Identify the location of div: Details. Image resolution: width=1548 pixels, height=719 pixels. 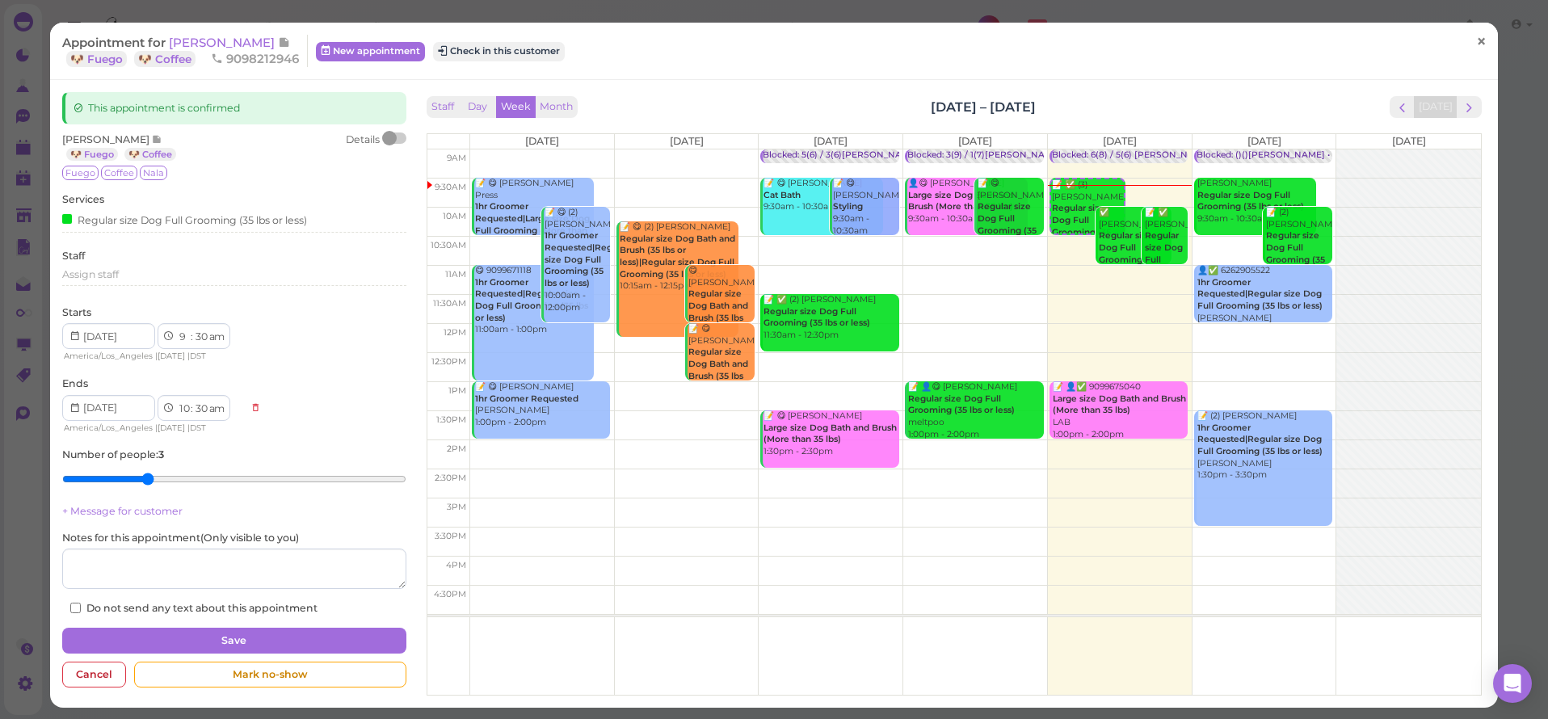
(363, 147).